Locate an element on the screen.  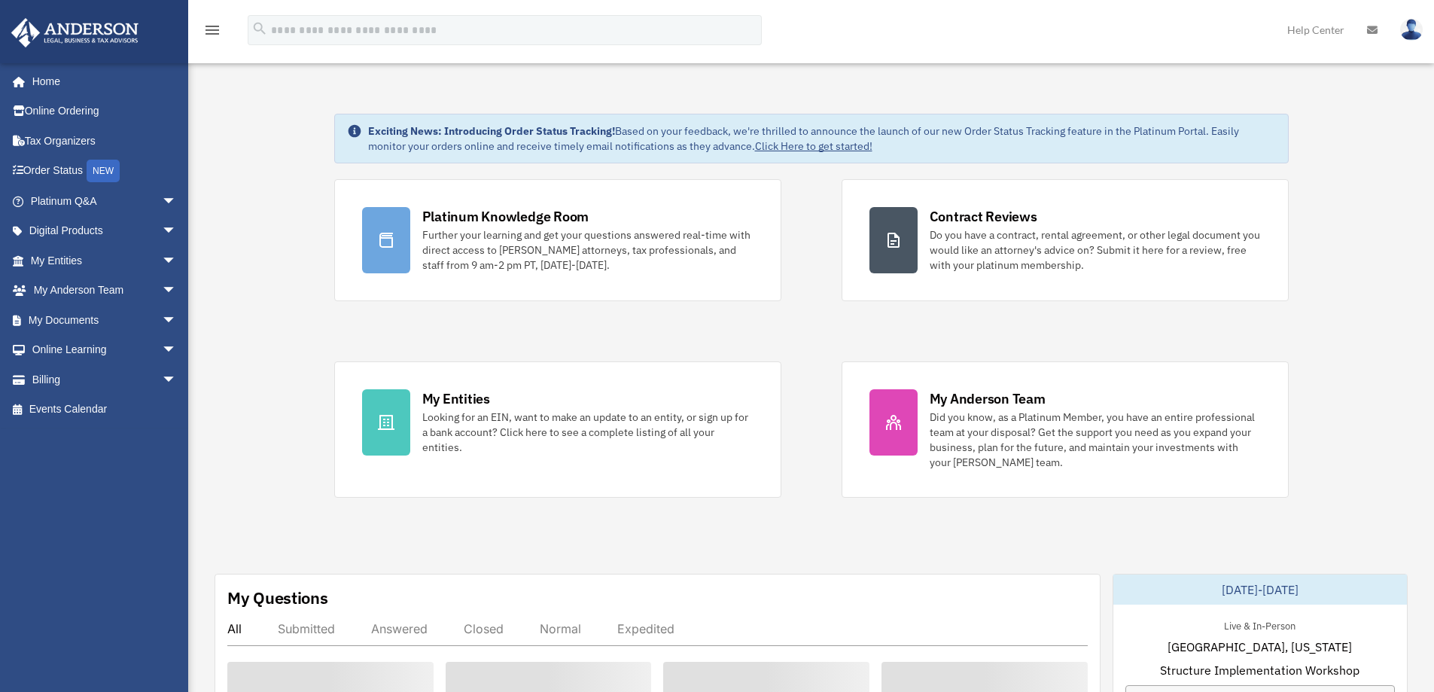
div: Expedited is located at coordinates (646, 628).